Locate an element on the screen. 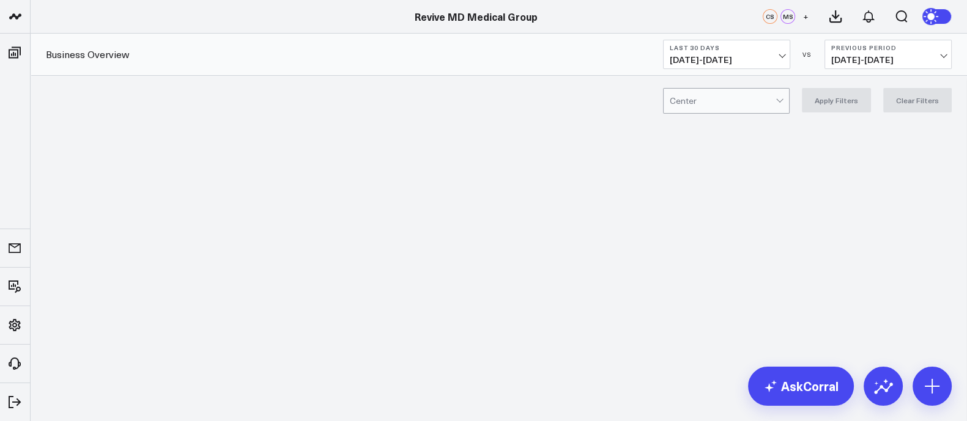  b: Previous Period is located at coordinates (888, 48).